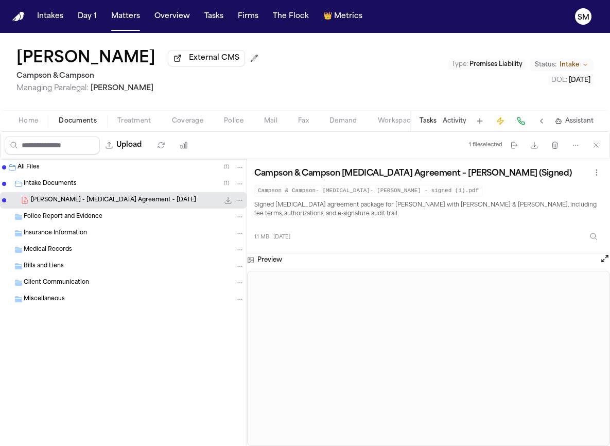 This screenshot has height=446, width=610. I want to click on div: 1 file selected, so click(485, 145).